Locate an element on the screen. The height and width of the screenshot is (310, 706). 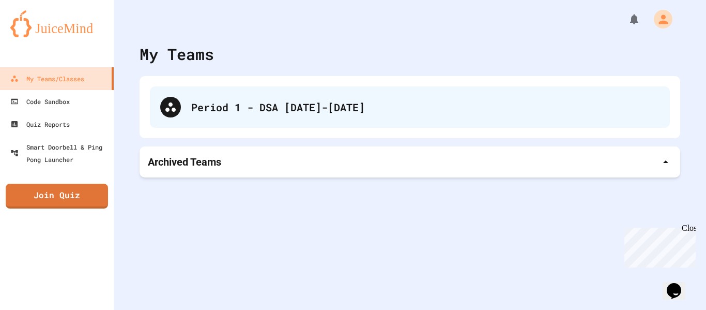
div: Code Sandbox is located at coordinates (40, 101).